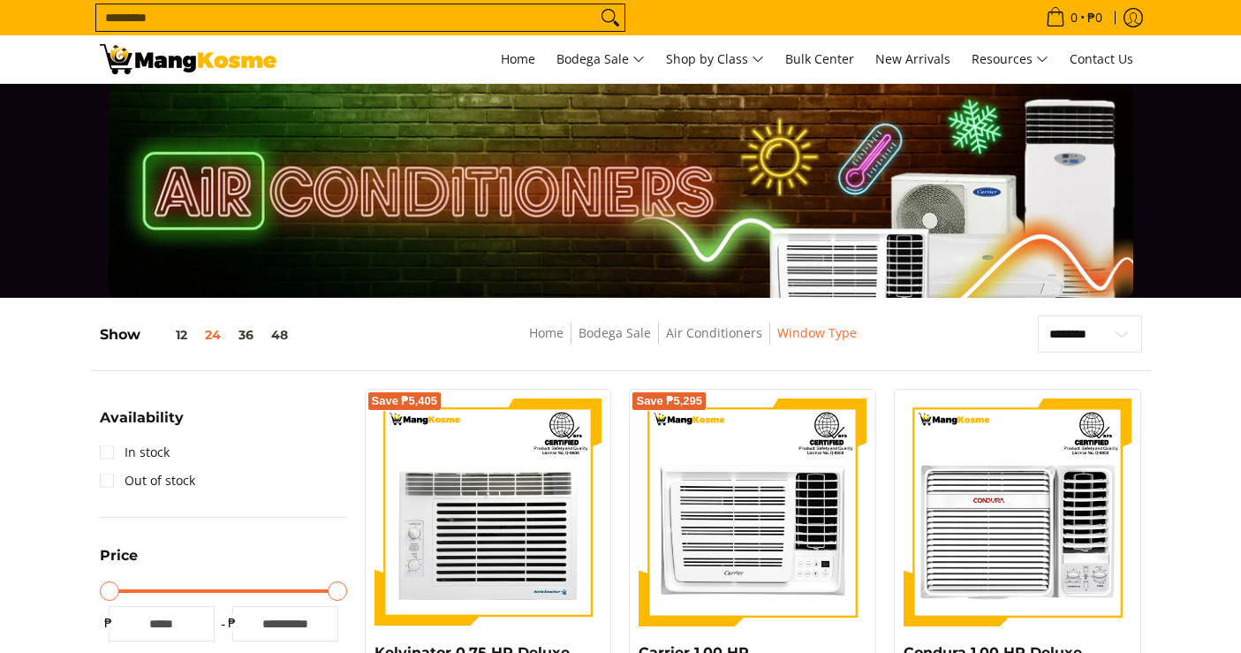 The width and height of the screenshot is (1241, 653). What do you see at coordinates (1074, 18) in the screenshot?
I see `span: 0` at bounding box center [1074, 18].